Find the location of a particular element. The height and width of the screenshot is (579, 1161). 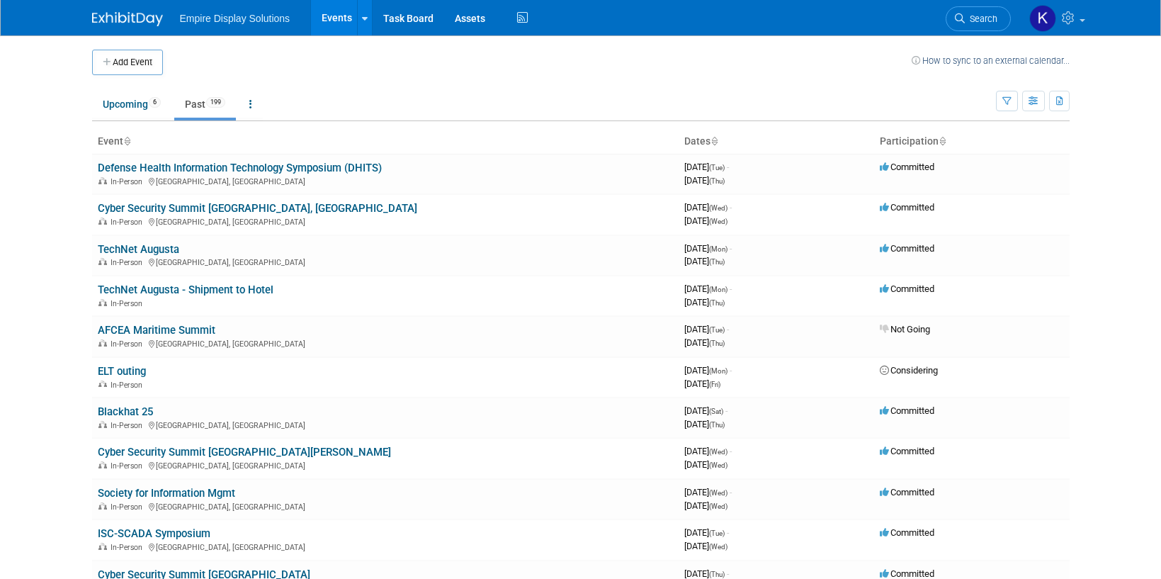

span: 199 is located at coordinates (215, 102).